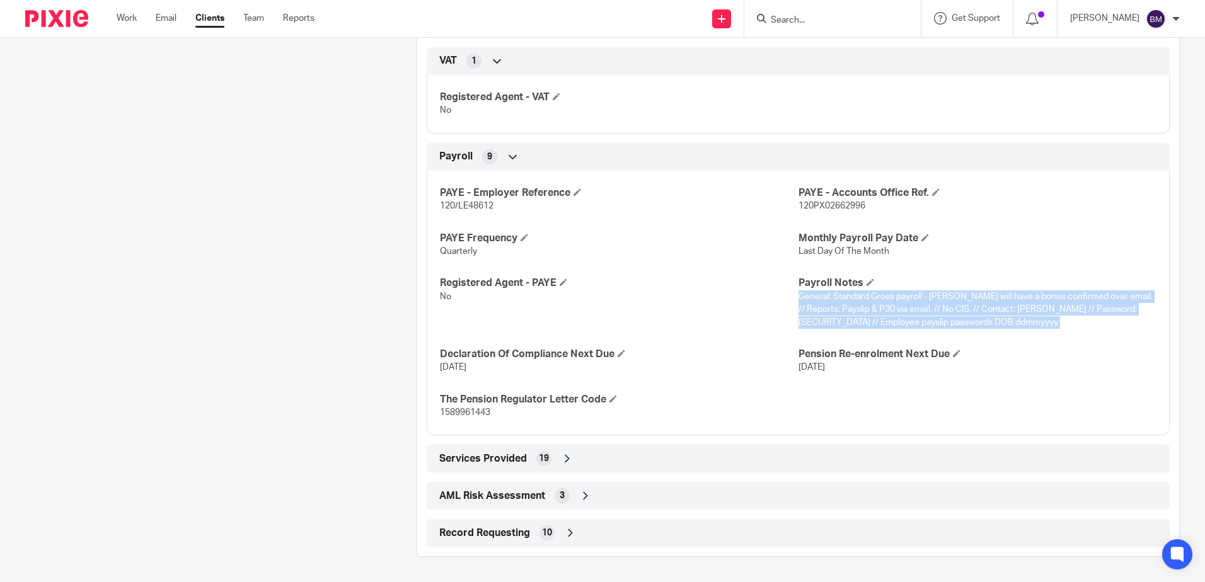 This screenshot has height=582, width=1205. What do you see at coordinates (547, 533) in the screenshot?
I see `span: 10` at bounding box center [547, 533].